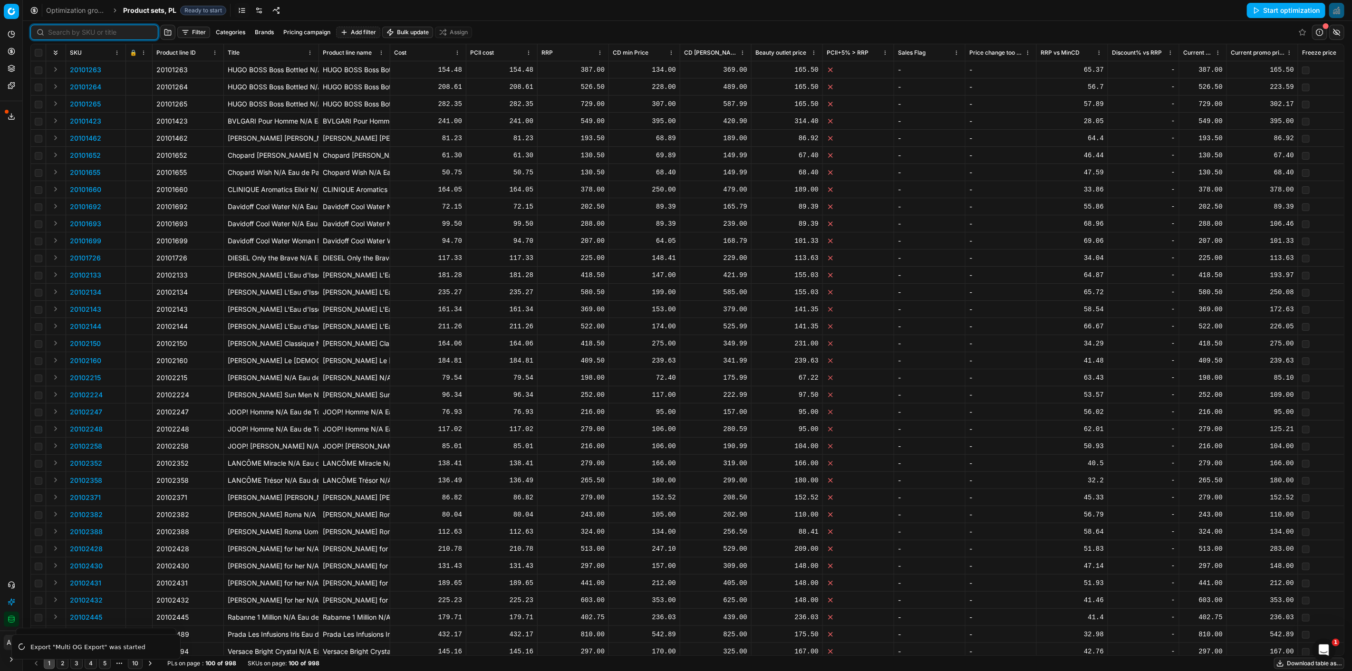 This screenshot has width=1352, height=671. I want to click on p: HUGO BOSS Boss Bottled N/A Eau de Toilette 200 ml, so click(271, 104).